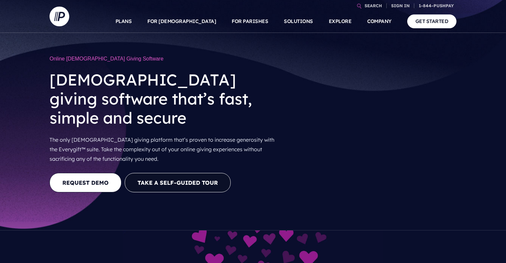 Image resolution: width=506 pixels, height=263 pixels. Describe the element at coordinates (253, 235) in the screenshot. I see `picture: everygift-impact` at that location.